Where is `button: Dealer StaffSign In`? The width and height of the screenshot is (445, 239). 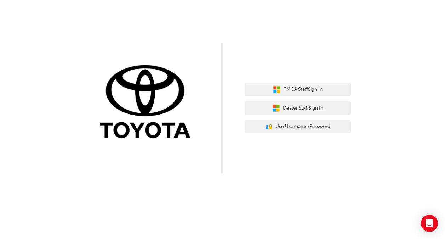 button: Dealer StaffSign In is located at coordinates (298, 108).